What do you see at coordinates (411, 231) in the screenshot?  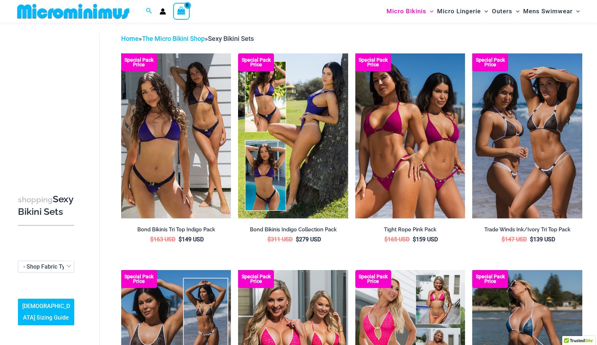 I see `a: Tight Rope Pink Pack` at bounding box center [411, 231].